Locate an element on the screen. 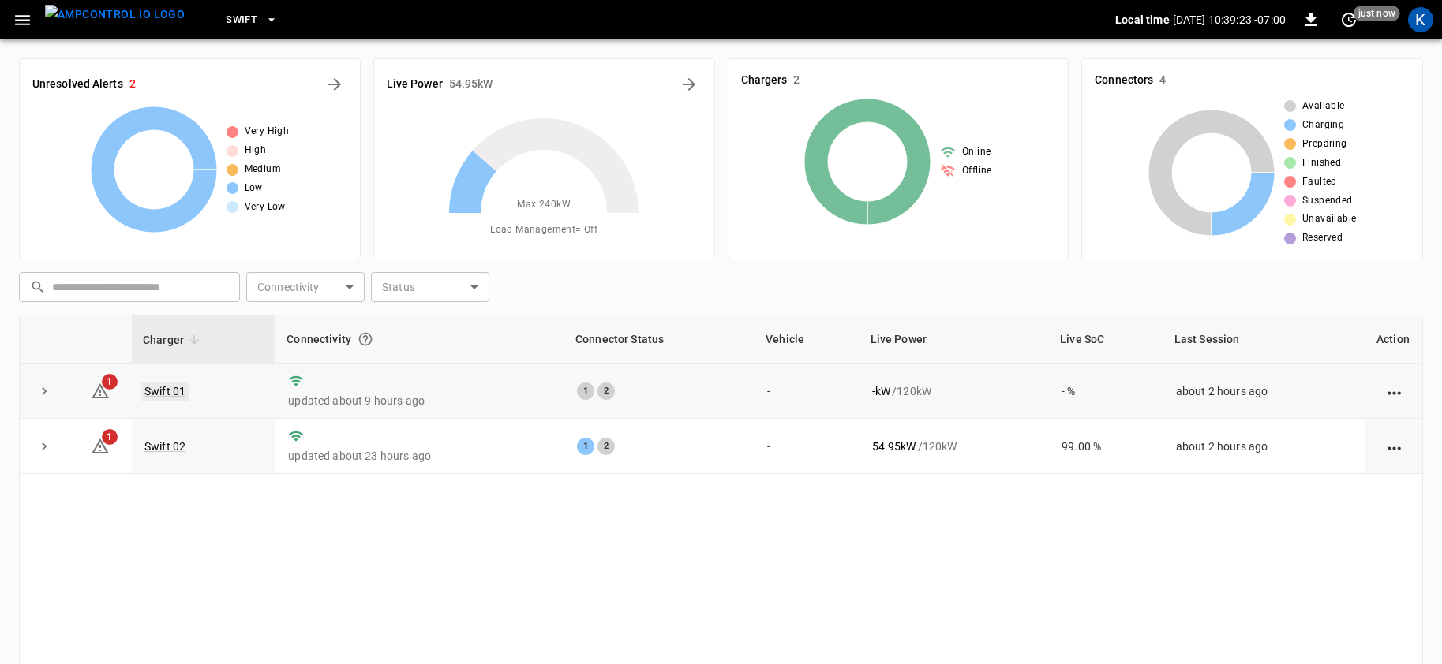 Image resolution: width=1442 pixels, height=664 pixels. span: Charging is located at coordinates (1322, 125).